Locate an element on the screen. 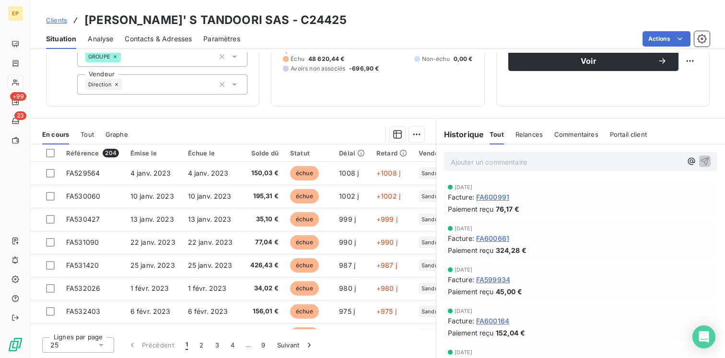  button: 9 is located at coordinates (263, 345).